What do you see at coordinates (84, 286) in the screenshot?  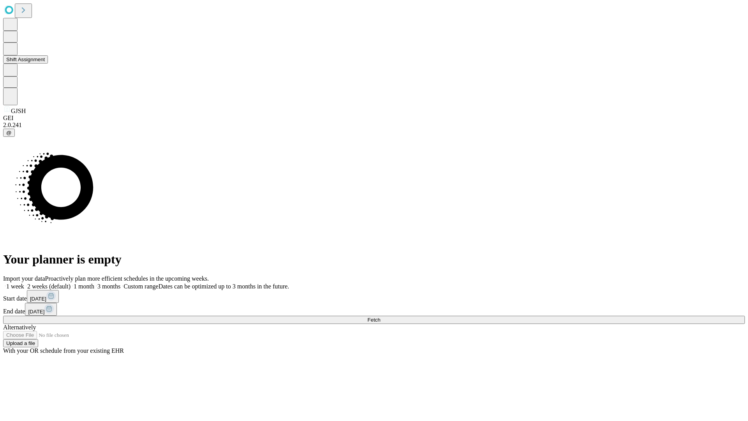 I see `span: 1 month` at bounding box center [84, 286].